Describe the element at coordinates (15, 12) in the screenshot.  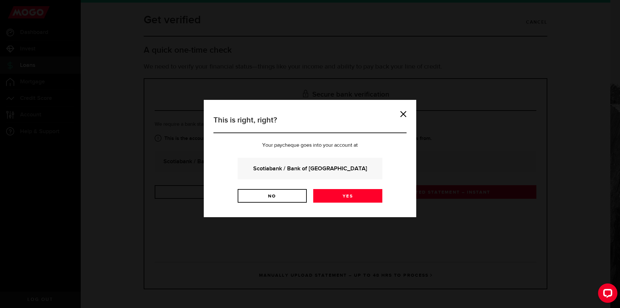
I see `button: Open LiveChat chat widget` at that location.